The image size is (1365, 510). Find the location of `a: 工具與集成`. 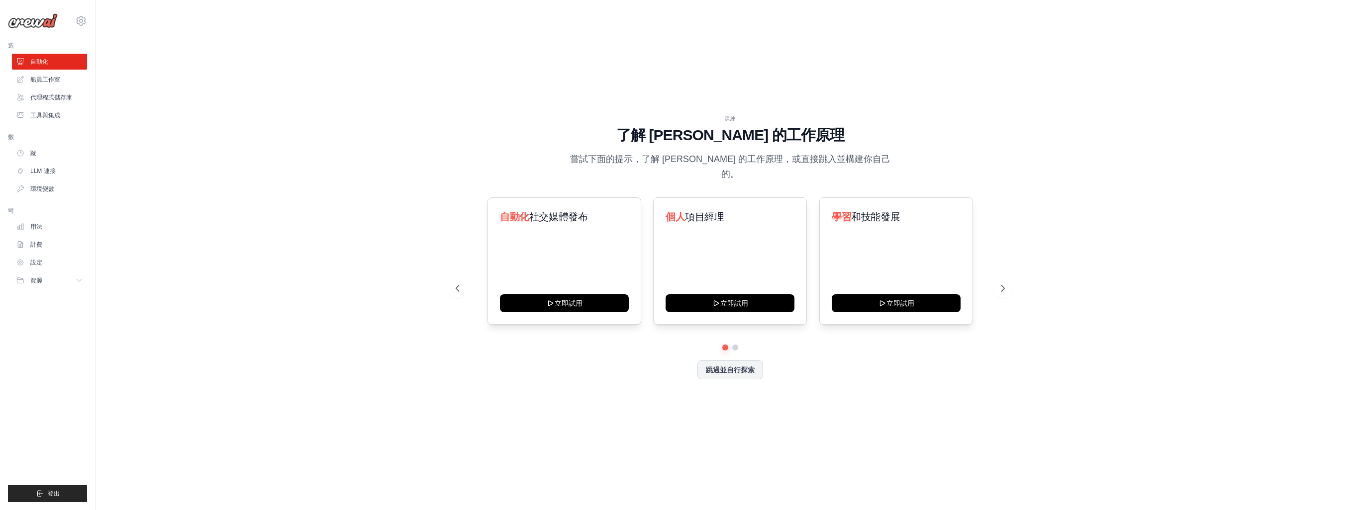

a: 工具與集成 is located at coordinates (49, 115).